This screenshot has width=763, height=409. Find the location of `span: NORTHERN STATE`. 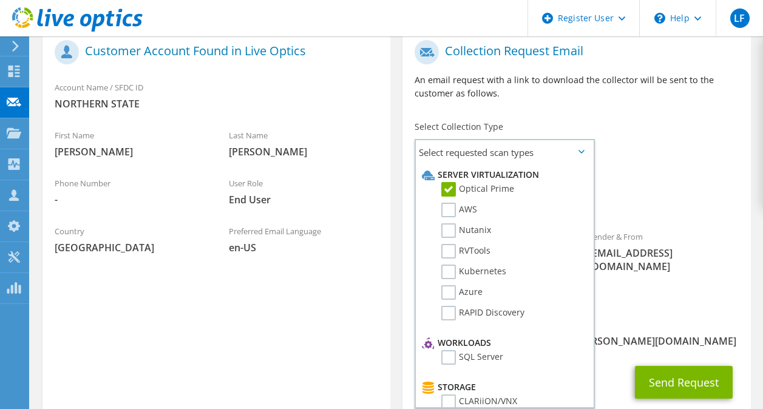

span: NORTHERN STATE is located at coordinates (216, 104).